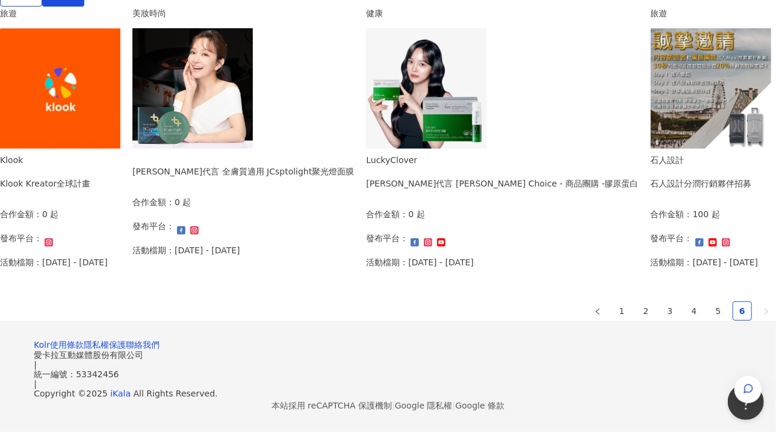  I want to click on img: 韓國健康食品功能性膠原蛋白, so click(426, 89).